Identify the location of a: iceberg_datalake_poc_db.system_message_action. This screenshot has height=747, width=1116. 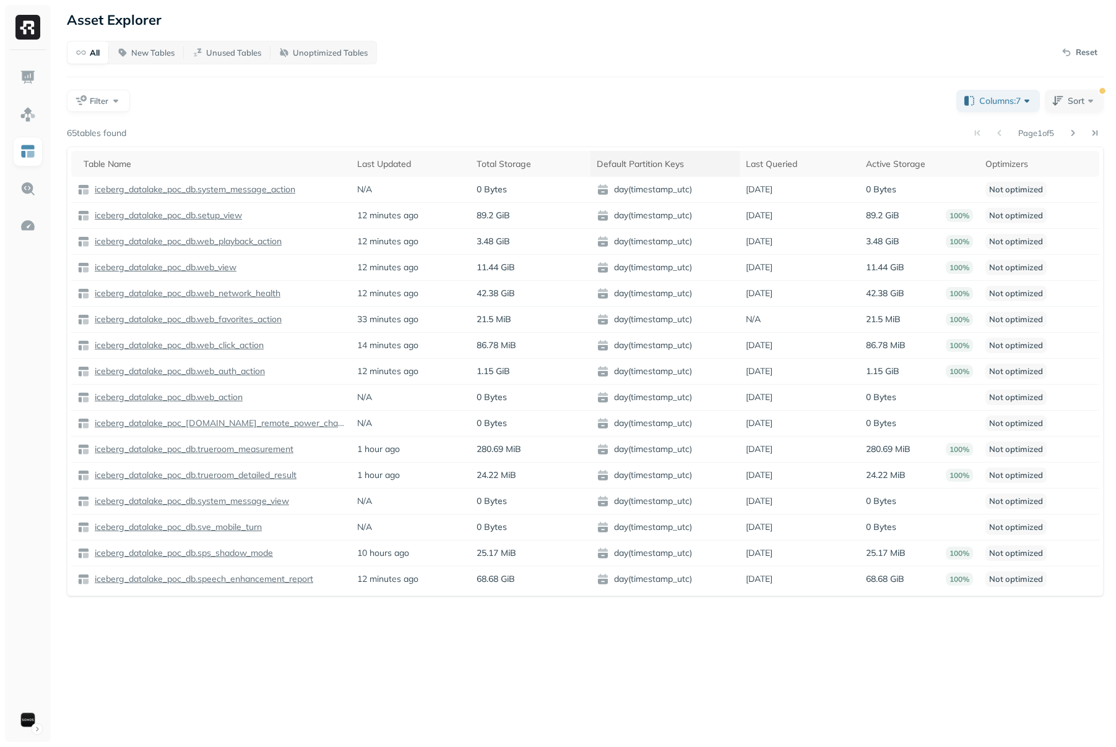
(192, 189).